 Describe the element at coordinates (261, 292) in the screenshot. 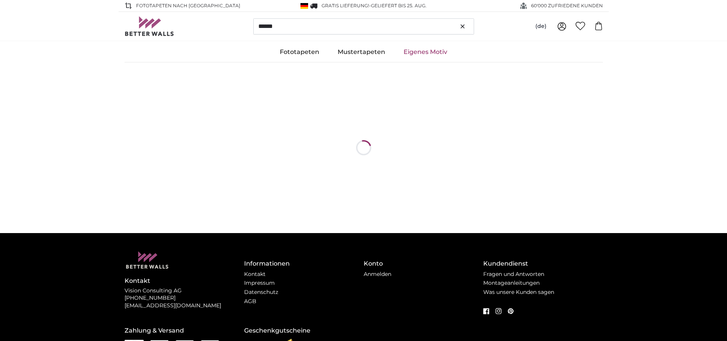

I see `a: Datenschutz` at that location.